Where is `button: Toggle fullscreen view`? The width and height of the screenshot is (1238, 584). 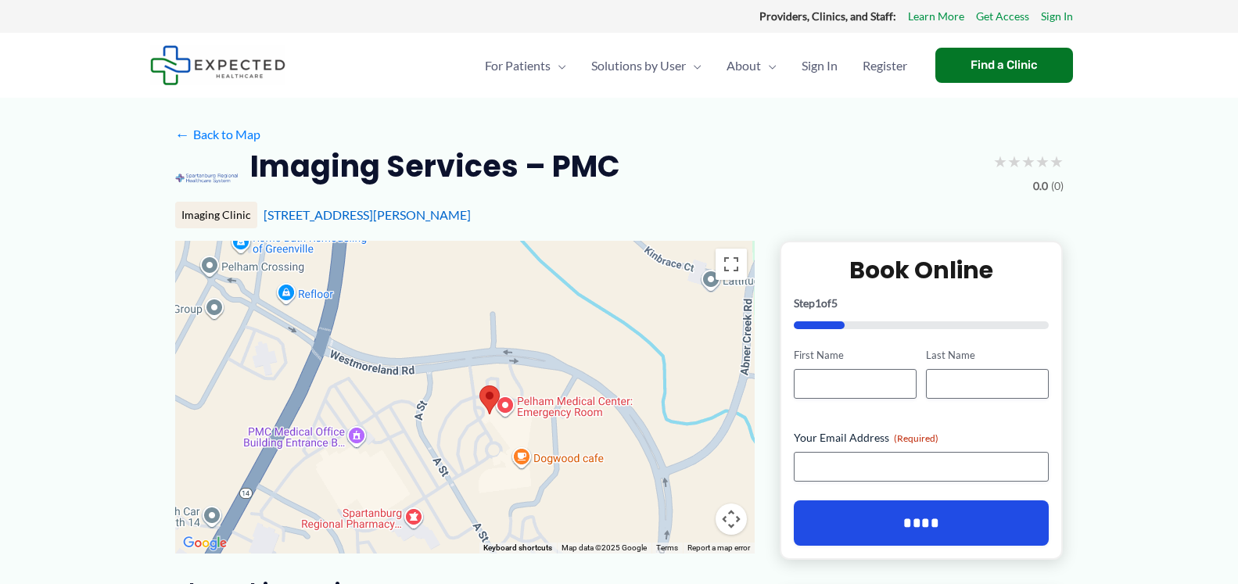
button: Toggle fullscreen view is located at coordinates (731, 264).